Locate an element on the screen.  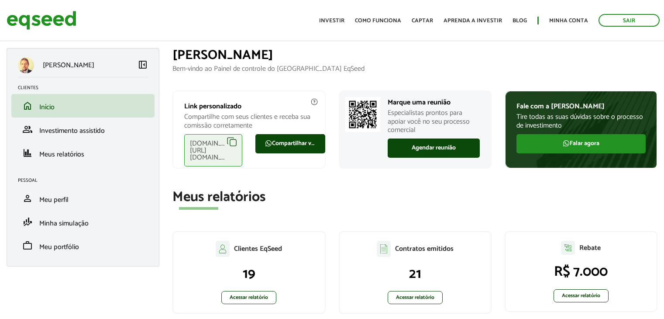
span: Meu perfil is located at coordinates (54, 199).